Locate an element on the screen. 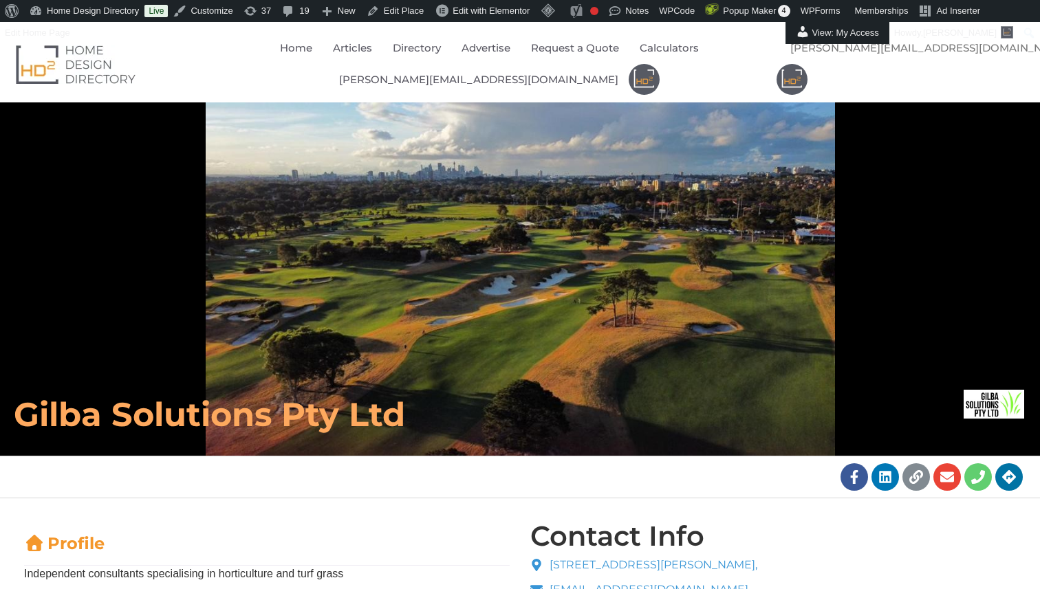 The image size is (1040, 589). div: Focus keyphrase not set is located at coordinates (594, 11).